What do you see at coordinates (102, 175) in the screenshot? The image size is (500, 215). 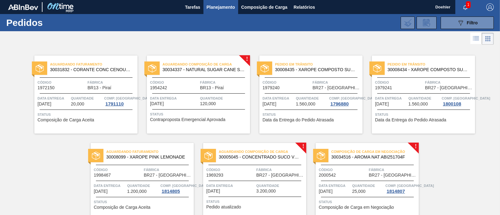 I see `span: 1998467` at bounding box center [102, 175].